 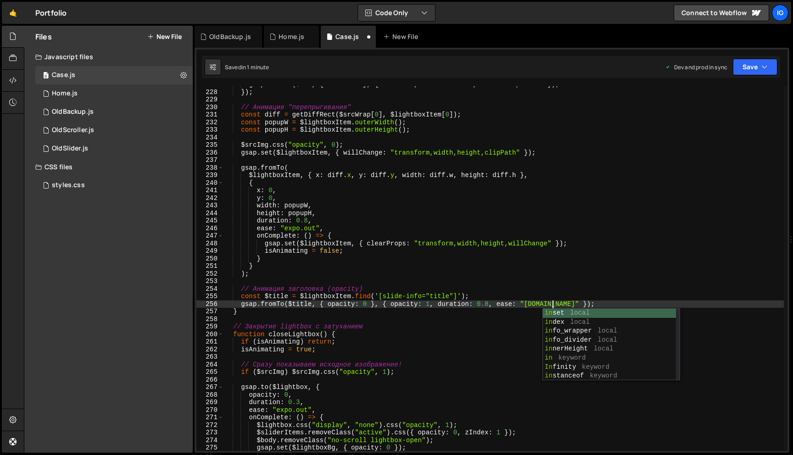 I want to click on button: New File, so click(x=164, y=37).